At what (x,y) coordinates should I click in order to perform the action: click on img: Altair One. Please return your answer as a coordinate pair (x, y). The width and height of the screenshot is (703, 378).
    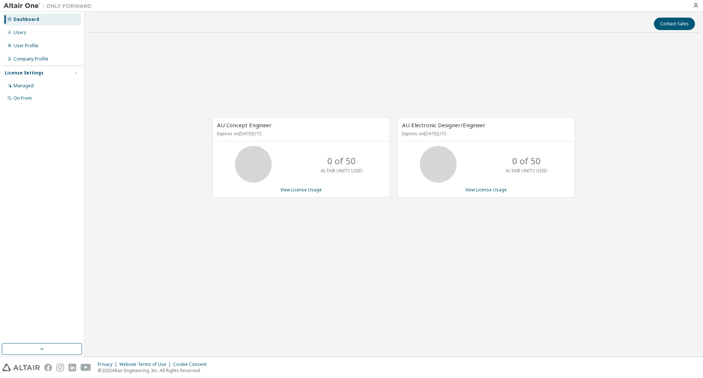
    Looking at the image, I should click on (49, 6).